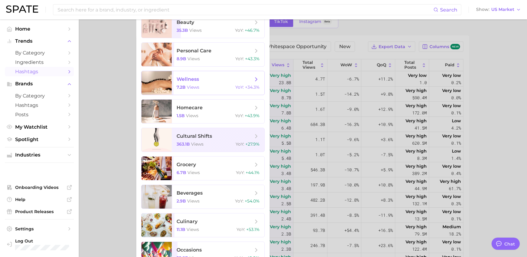 This screenshot has height=257, width=527. I want to click on button: ShowUS Market, so click(498, 10).